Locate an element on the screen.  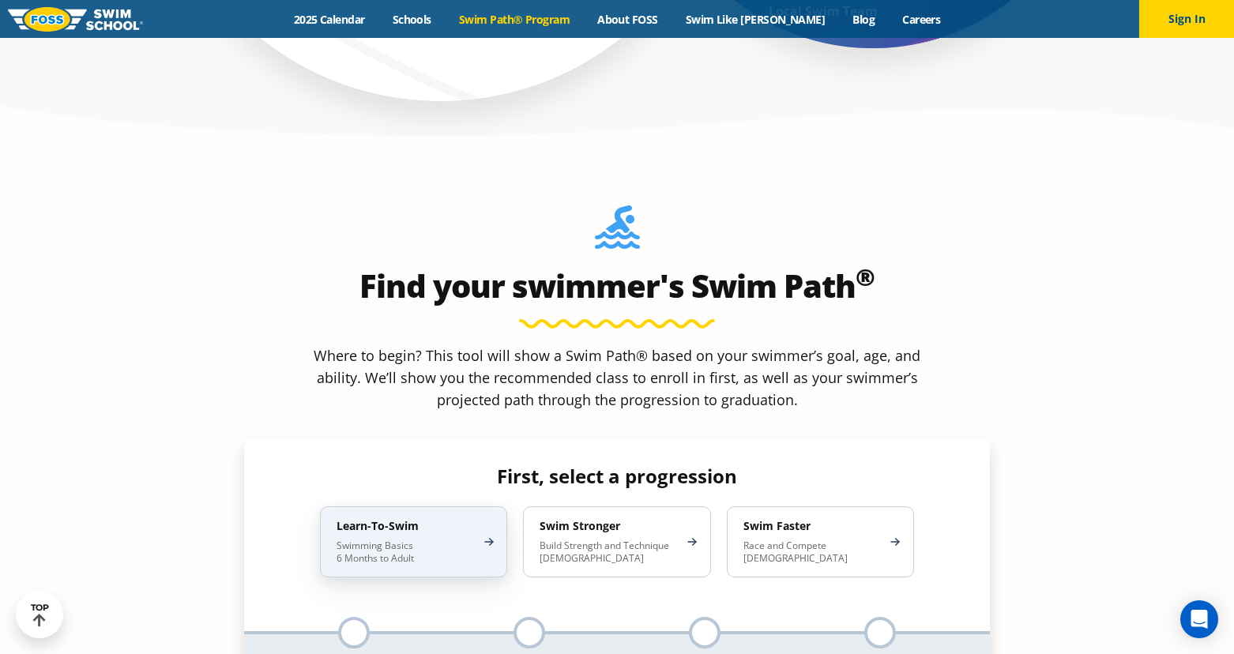
h4: Learn-To-Swim is located at coordinates (405, 526).